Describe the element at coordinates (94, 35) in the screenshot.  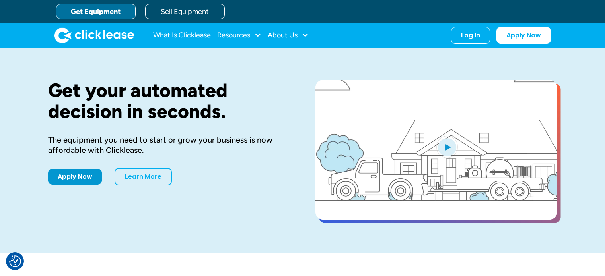
I see `a: home` at that location.